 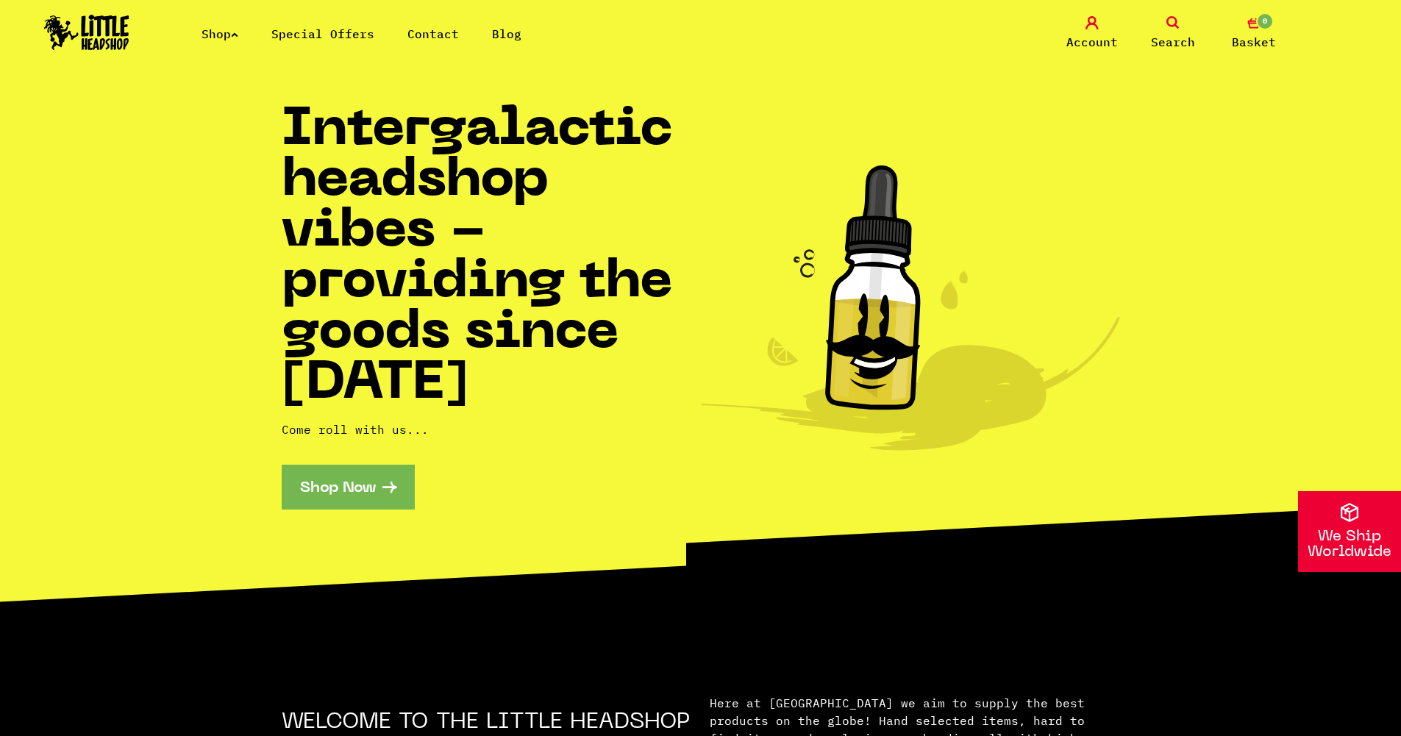 What do you see at coordinates (1254, 42) in the screenshot?
I see `span: Basket` at bounding box center [1254, 42].